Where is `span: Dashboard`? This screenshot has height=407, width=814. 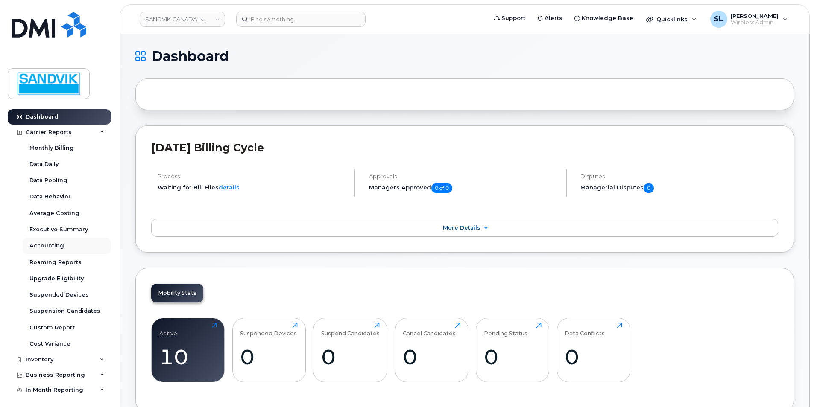
span: Dashboard is located at coordinates (190, 56).